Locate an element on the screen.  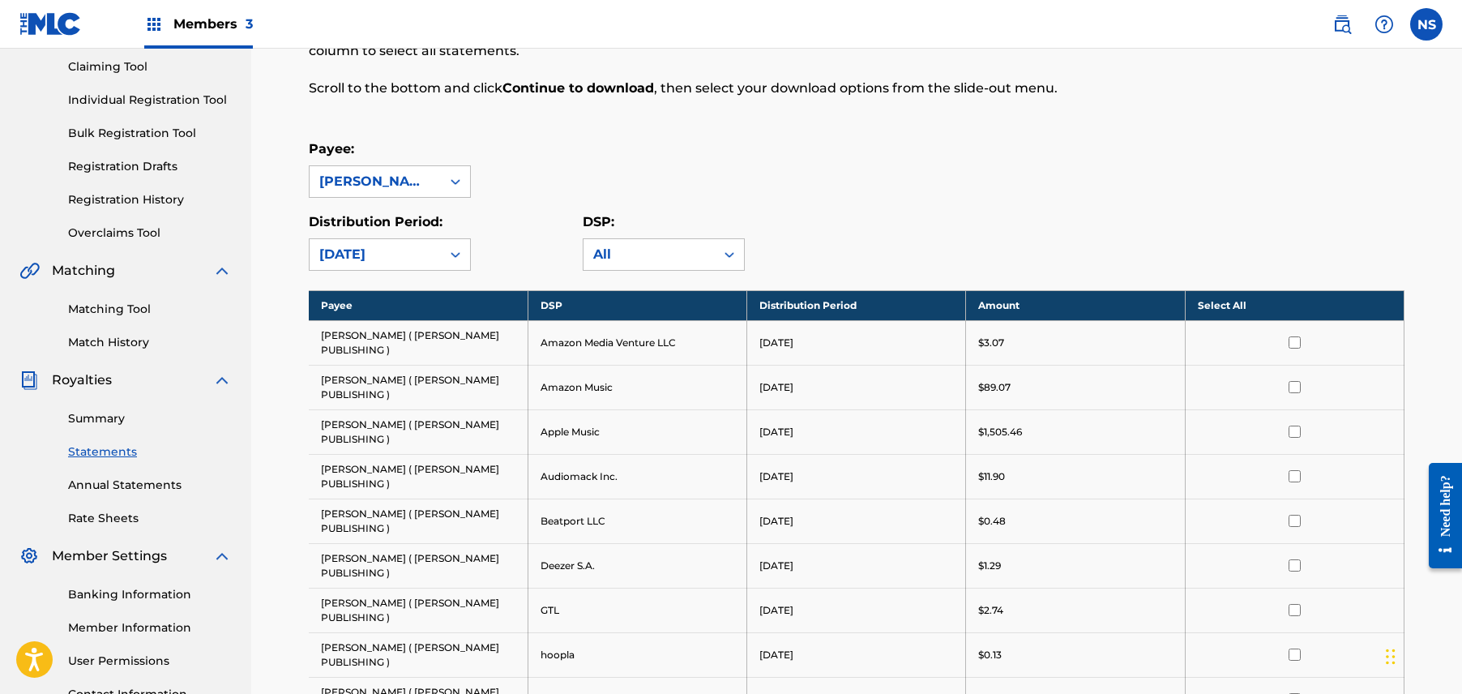
td: Apple Music is located at coordinates (637, 431).